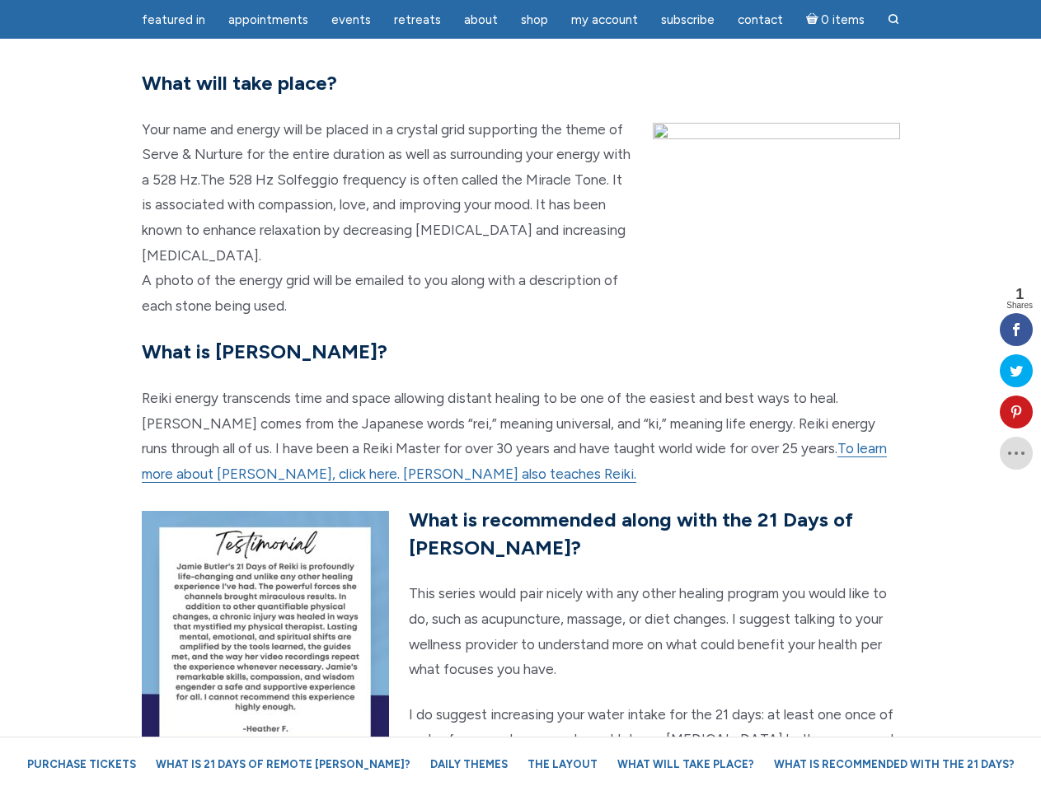 This screenshot has width=1041, height=791. I want to click on span: featured in, so click(173, 20).